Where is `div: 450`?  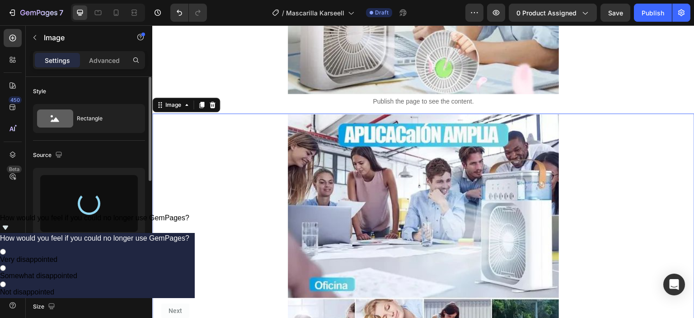
div: 450 is located at coordinates (15, 100).